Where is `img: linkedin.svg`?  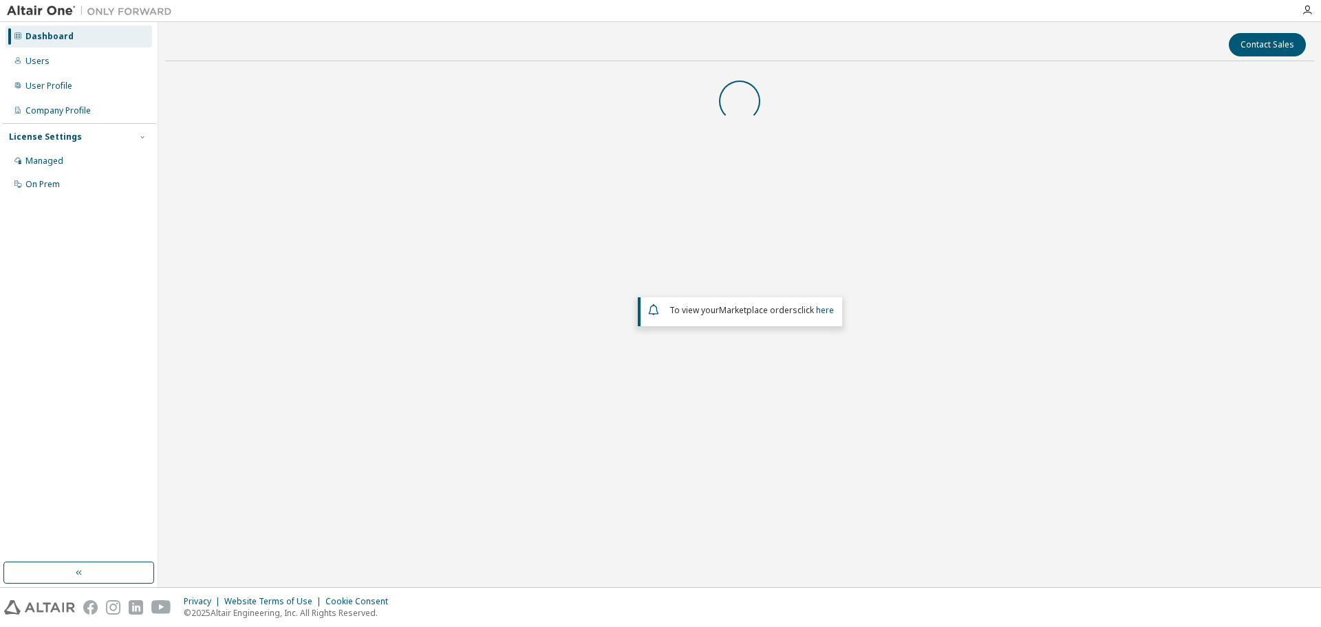 img: linkedin.svg is located at coordinates (136, 607).